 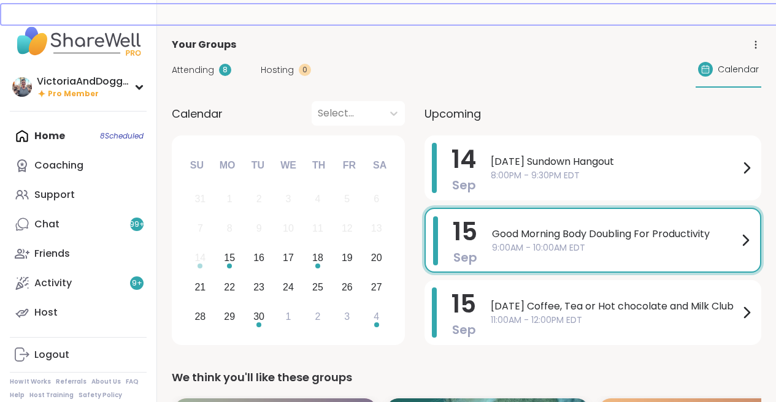 What do you see at coordinates (59, 166) in the screenshot?
I see `div: Coaching` at bounding box center [59, 166].